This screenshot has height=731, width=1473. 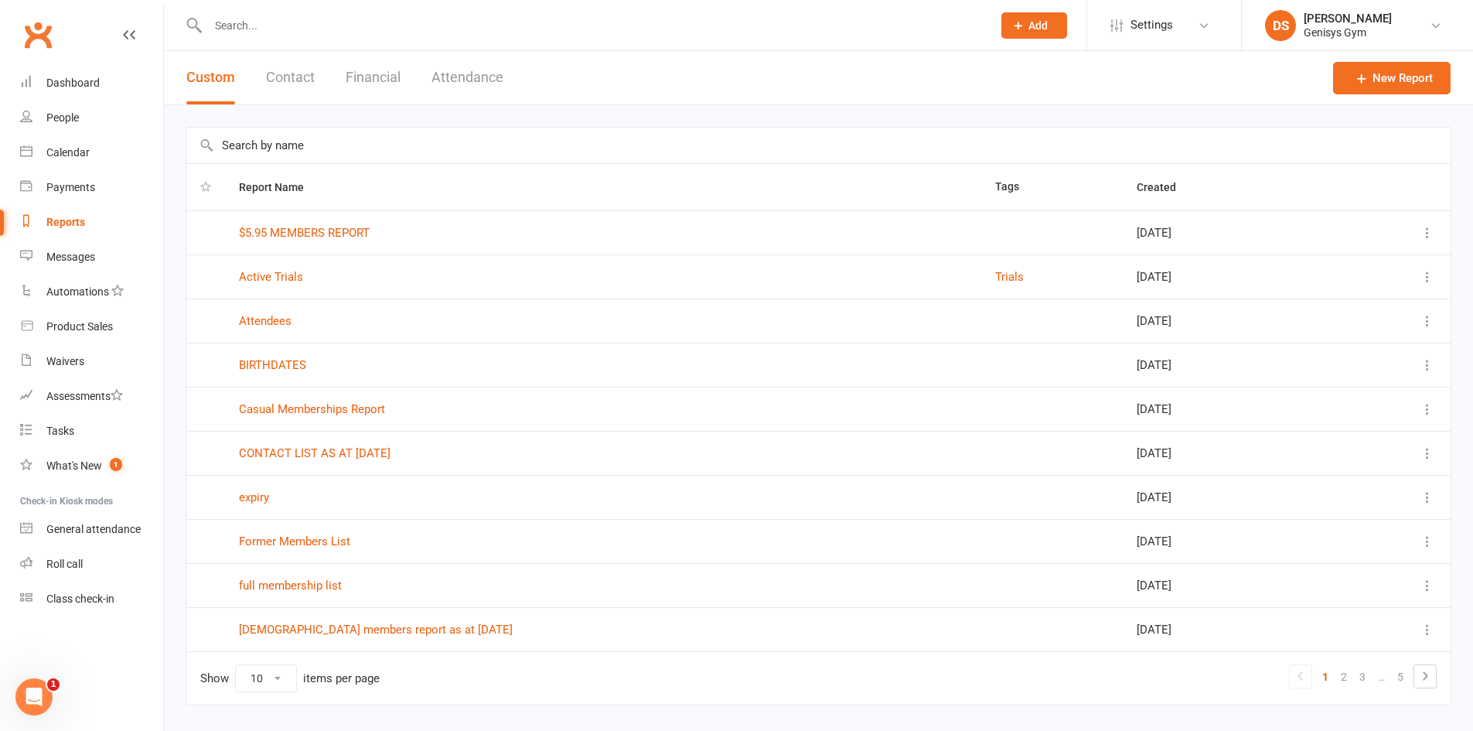 What do you see at coordinates (1401, 677) in the screenshot?
I see `a: 5` at bounding box center [1401, 677].